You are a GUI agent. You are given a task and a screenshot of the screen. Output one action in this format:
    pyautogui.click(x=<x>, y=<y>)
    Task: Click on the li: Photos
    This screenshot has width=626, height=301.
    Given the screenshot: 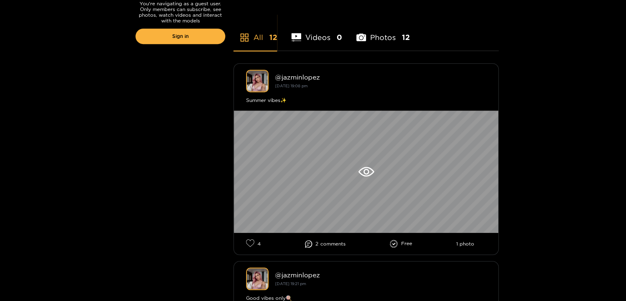 What is the action you would take?
    pyautogui.click(x=383, y=32)
    